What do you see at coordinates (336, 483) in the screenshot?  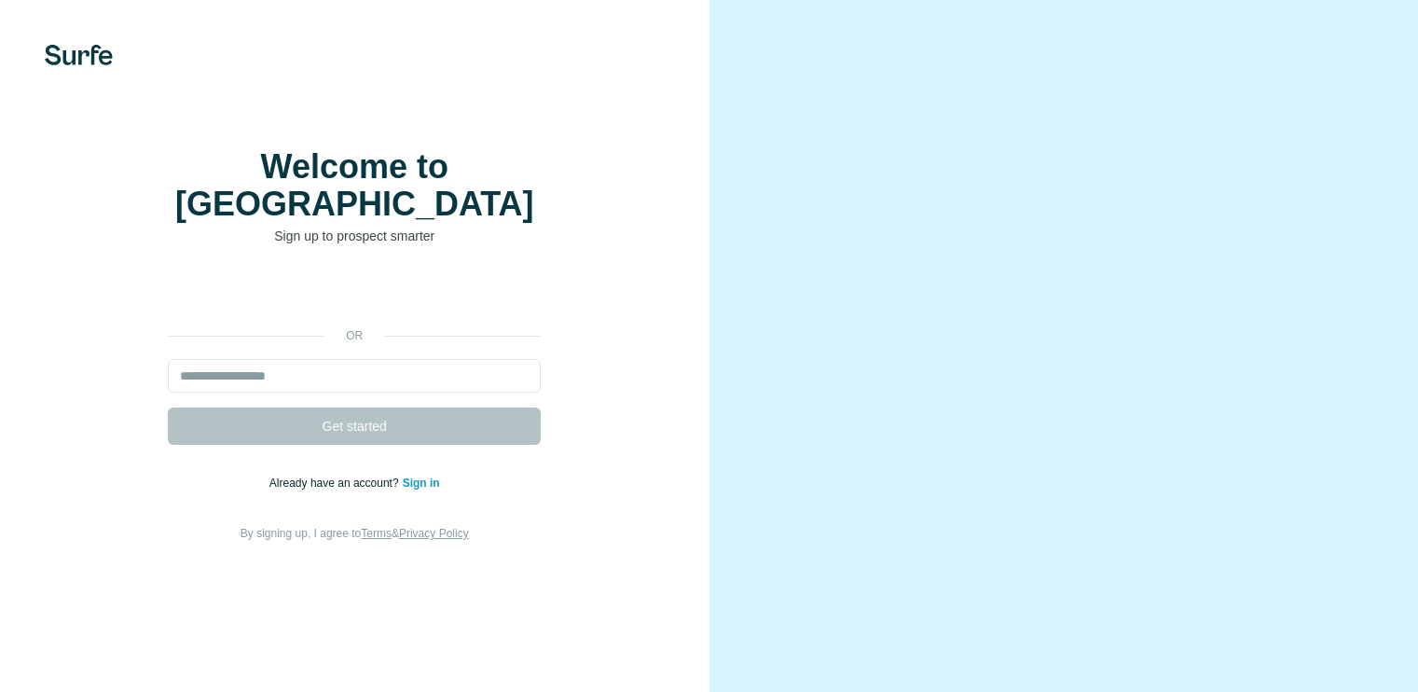 I see `span: Already have an account?` at bounding box center [336, 483].